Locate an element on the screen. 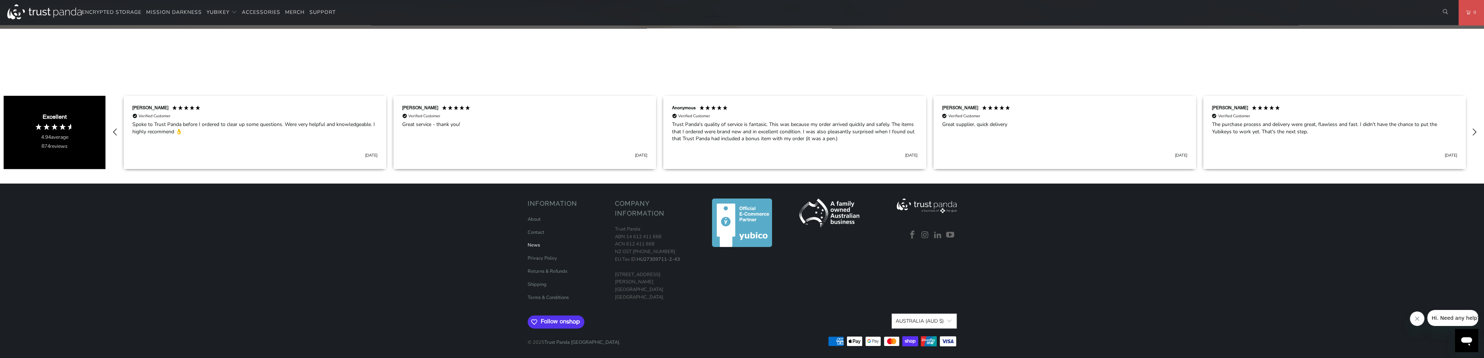  span: Accessories is located at coordinates (261, 12).